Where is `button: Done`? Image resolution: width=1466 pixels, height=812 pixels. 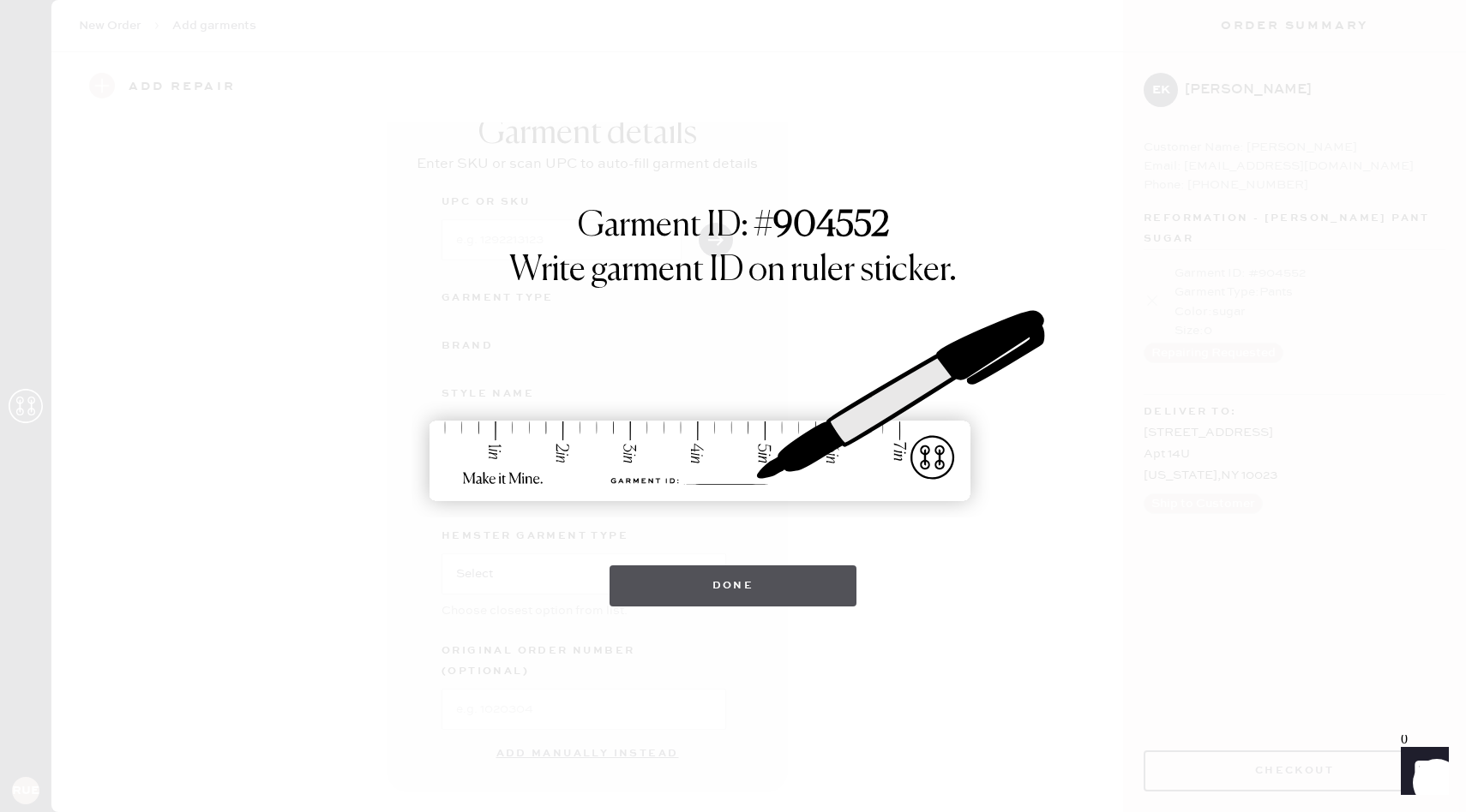
button: Done is located at coordinates (733, 586).